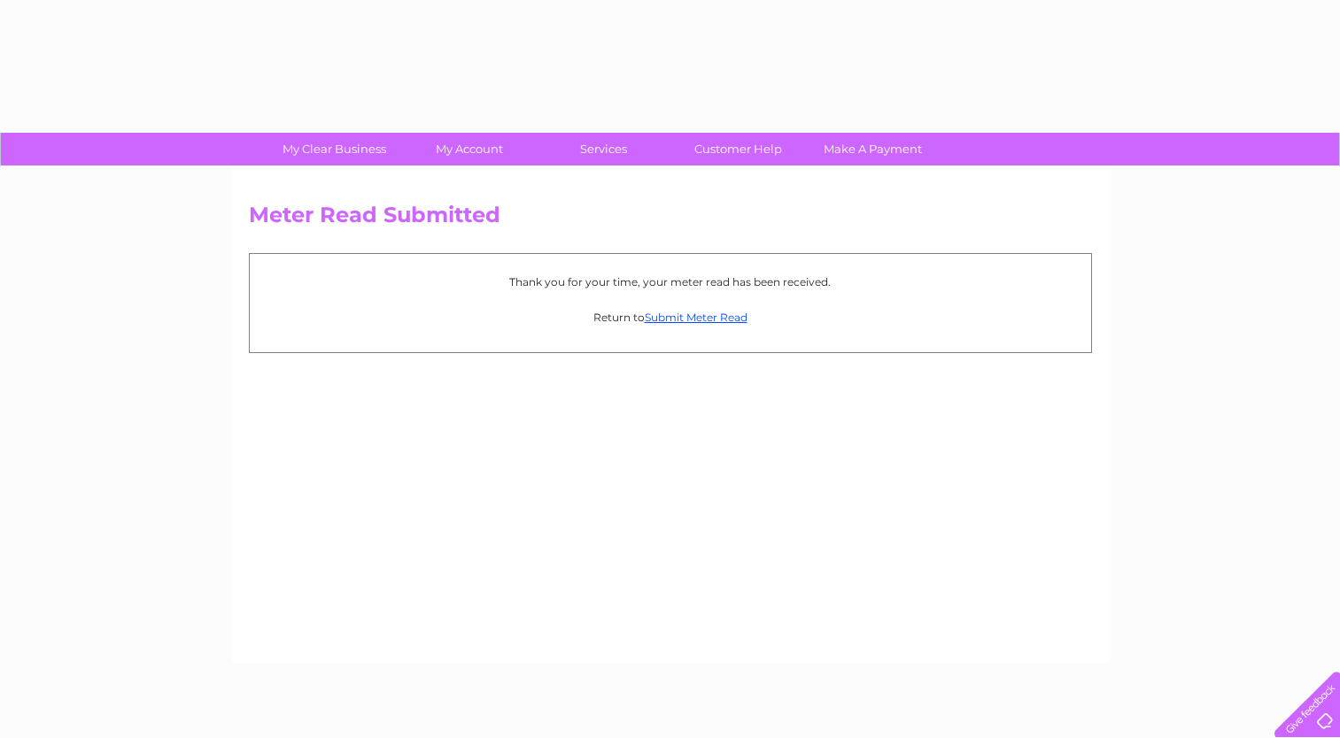 This screenshot has width=1340, height=738. I want to click on a: My Account, so click(468, 149).